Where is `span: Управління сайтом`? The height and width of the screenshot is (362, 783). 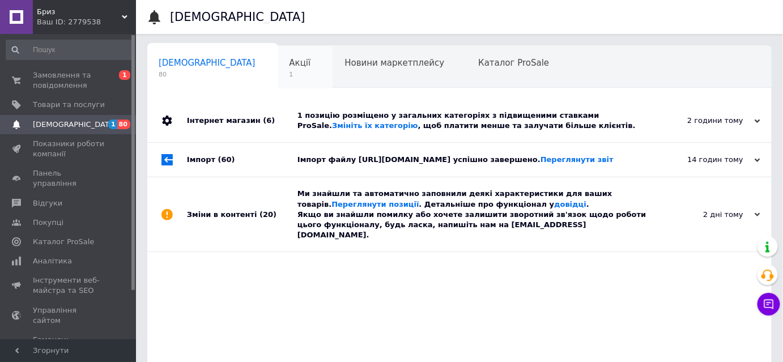
span: Управління сайтом is located at coordinates (69, 316).